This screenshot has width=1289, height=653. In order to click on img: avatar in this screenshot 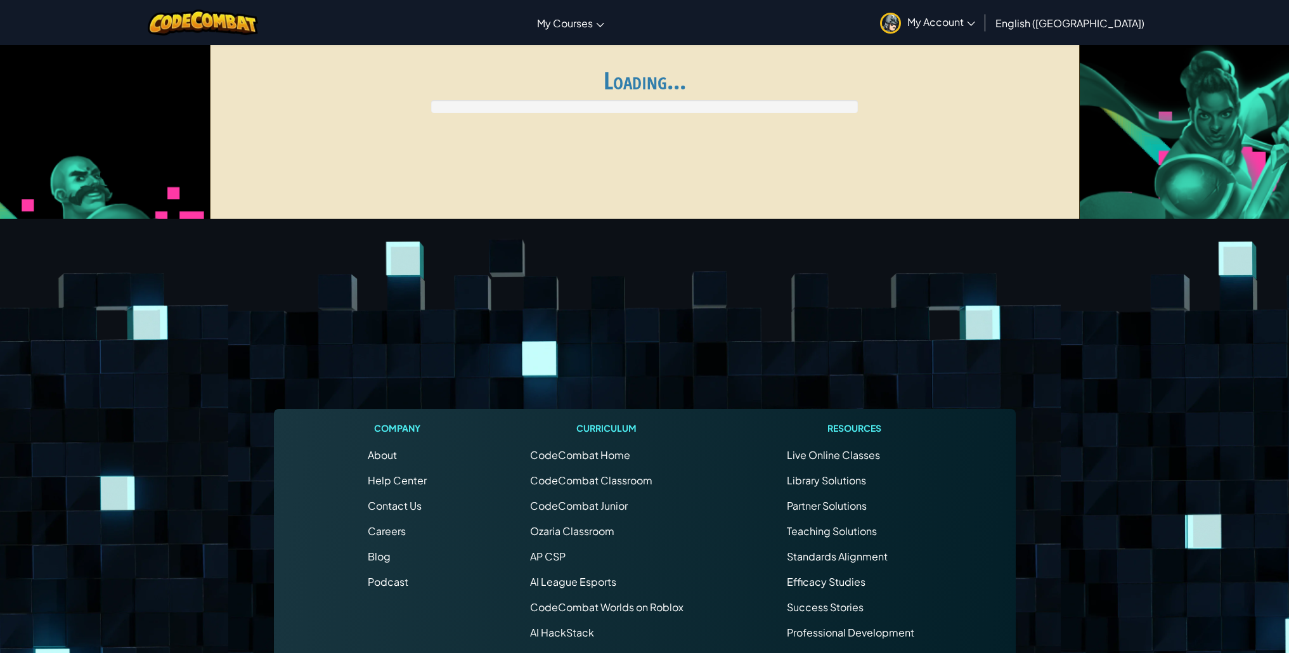, I will do `click(891, 23)`.